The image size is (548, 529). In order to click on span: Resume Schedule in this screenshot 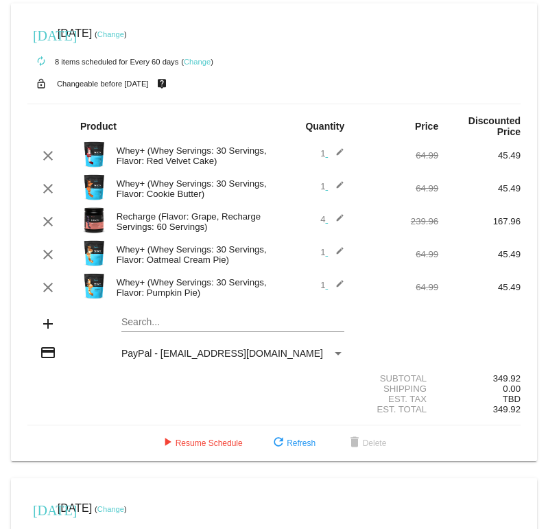, I will do `click(201, 443)`.